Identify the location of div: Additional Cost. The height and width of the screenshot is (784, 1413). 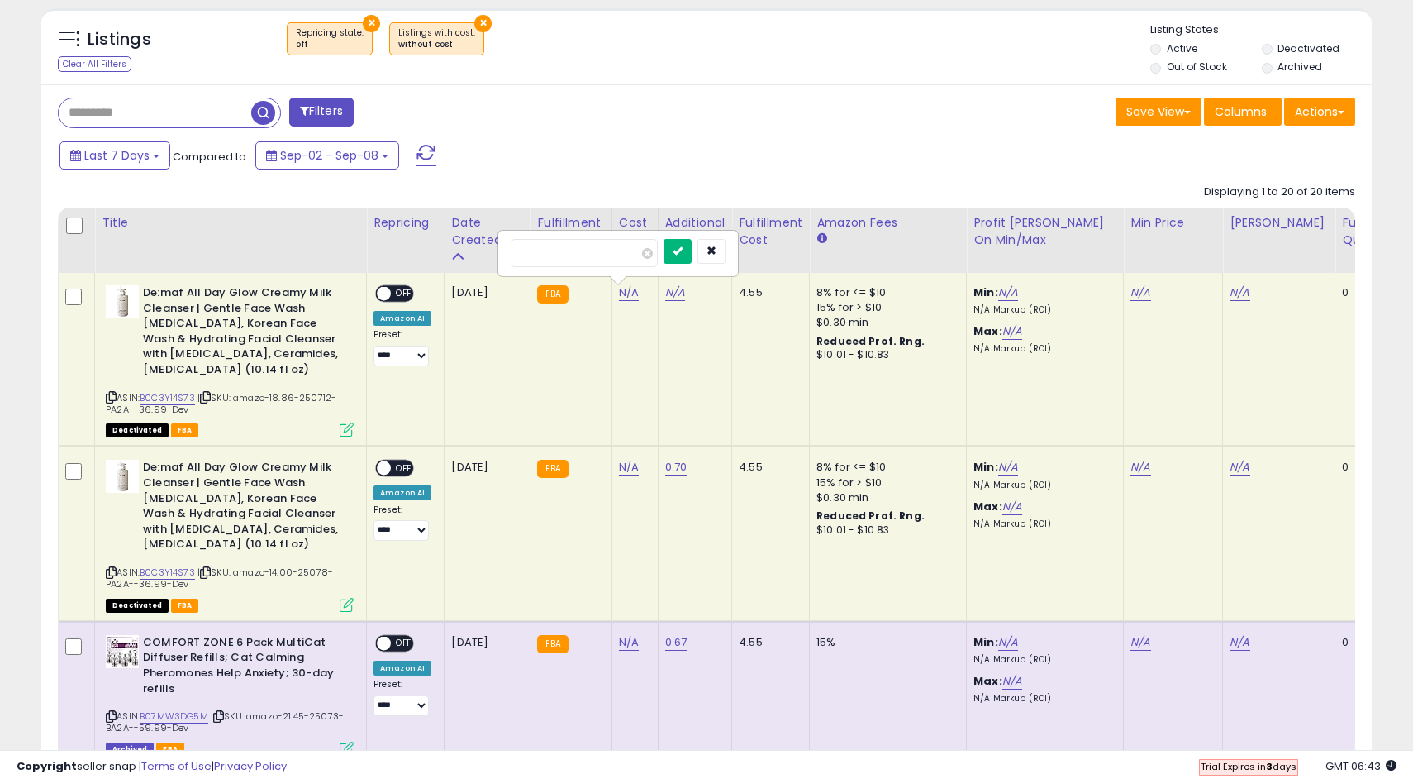
(695, 231).